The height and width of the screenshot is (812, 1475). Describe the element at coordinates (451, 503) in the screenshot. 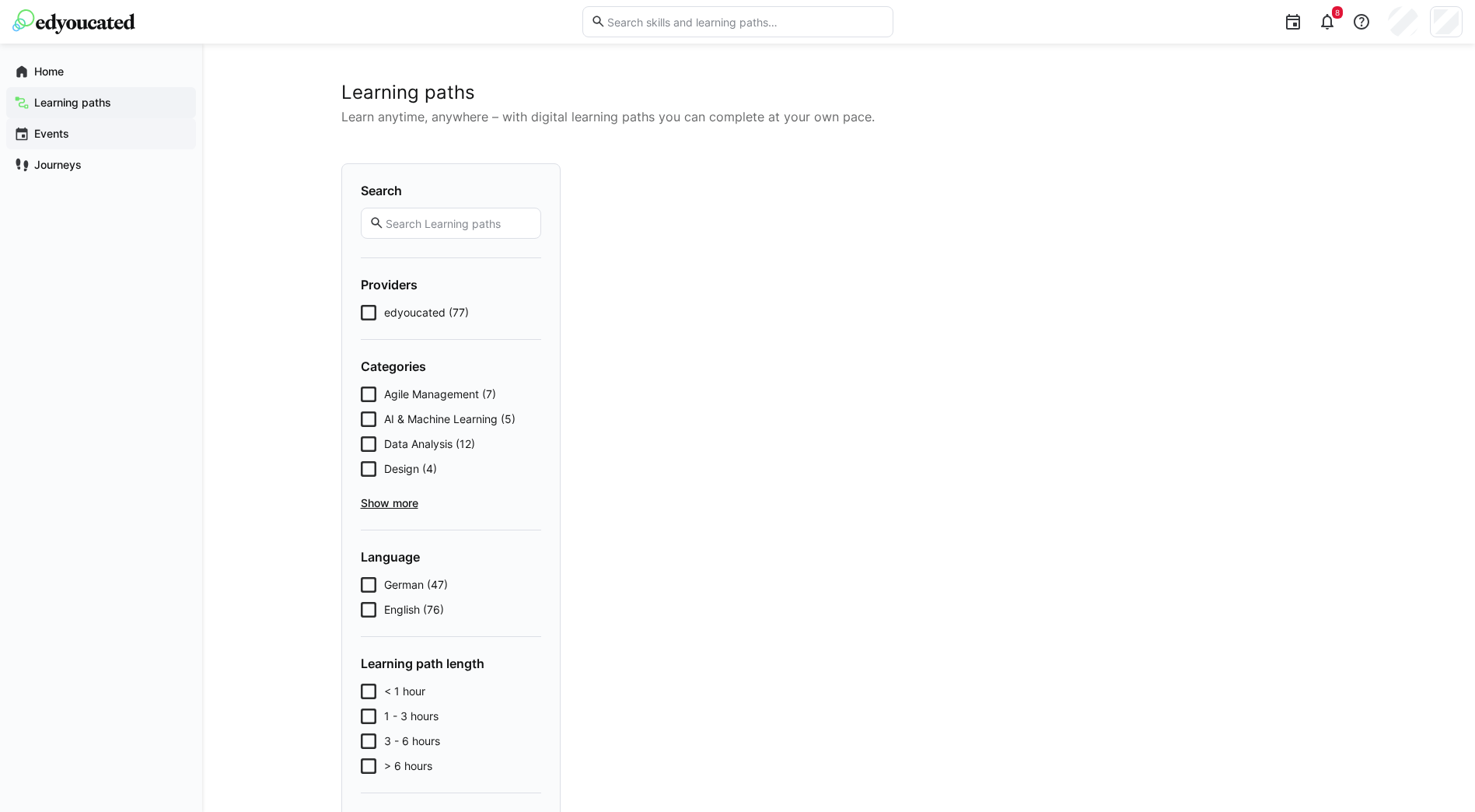

I see `span: Show more` at that location.